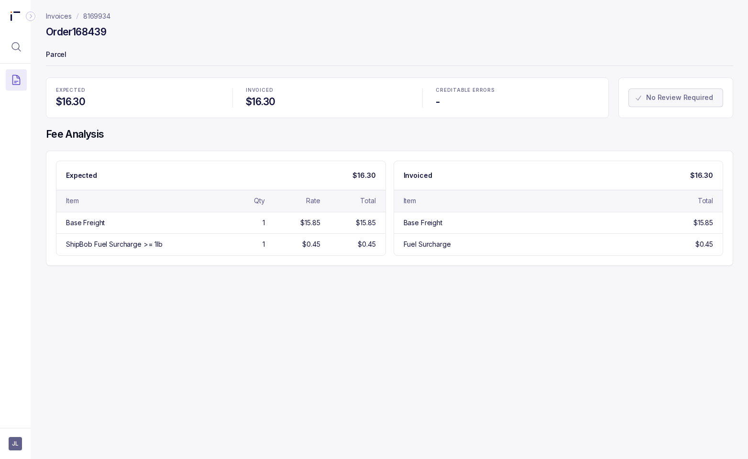 The height and width of the screenshot is (459, 748). I want to click on p: INVOICED, so click(327, 90).